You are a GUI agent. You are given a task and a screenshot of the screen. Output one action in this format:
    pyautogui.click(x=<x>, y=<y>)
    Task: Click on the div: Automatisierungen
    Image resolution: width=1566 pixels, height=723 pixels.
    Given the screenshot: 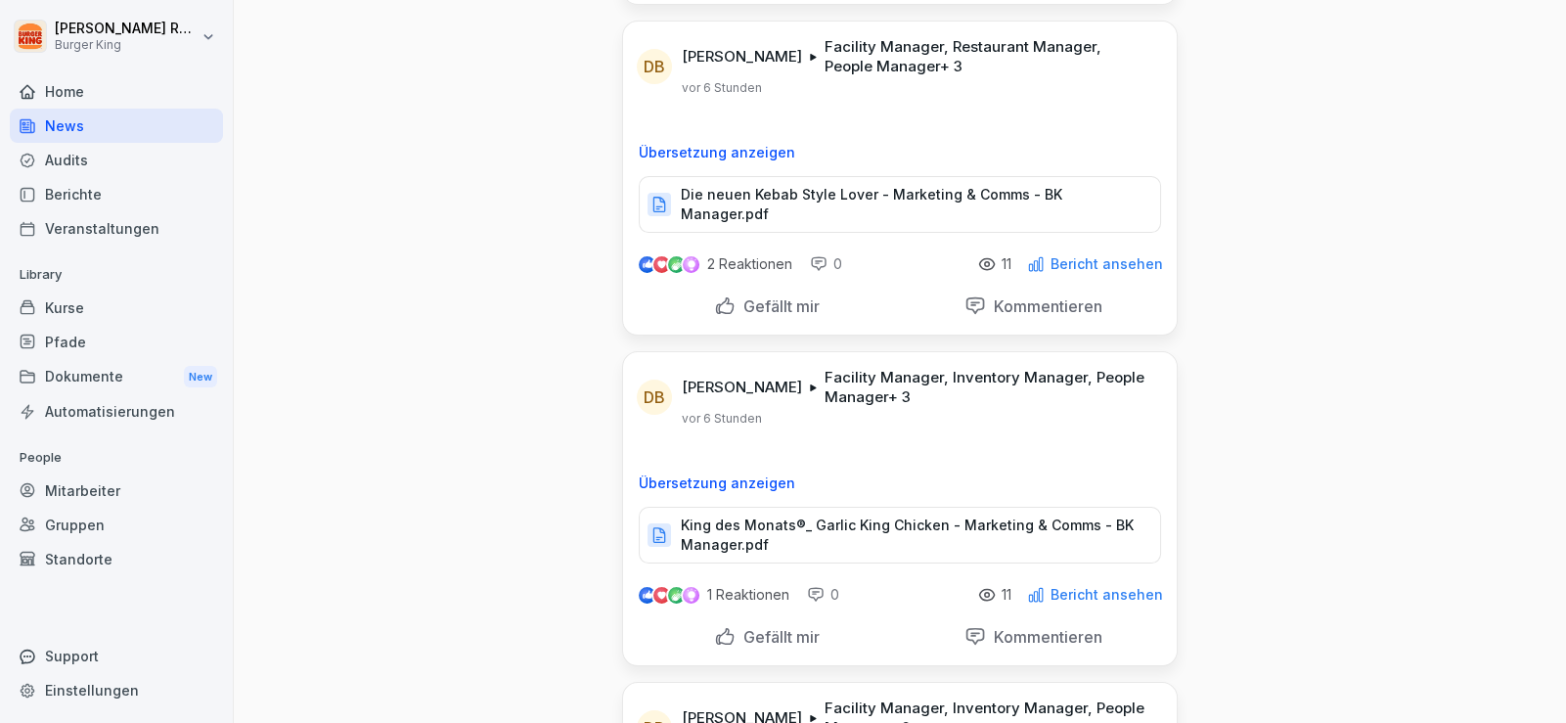 What is the action you would take?
    pyautogui.click(x=116, y=411)
    